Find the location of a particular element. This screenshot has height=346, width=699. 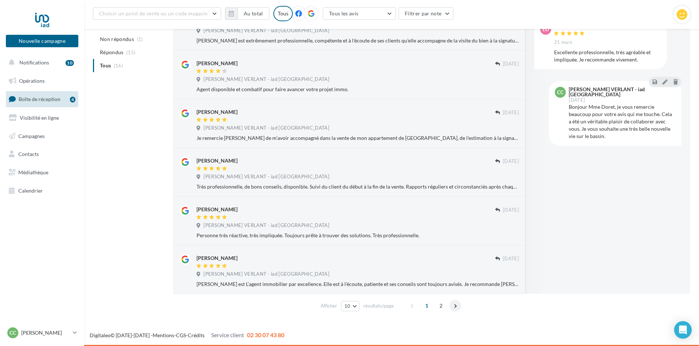

button: 10 is located at coordinates (350, 306).